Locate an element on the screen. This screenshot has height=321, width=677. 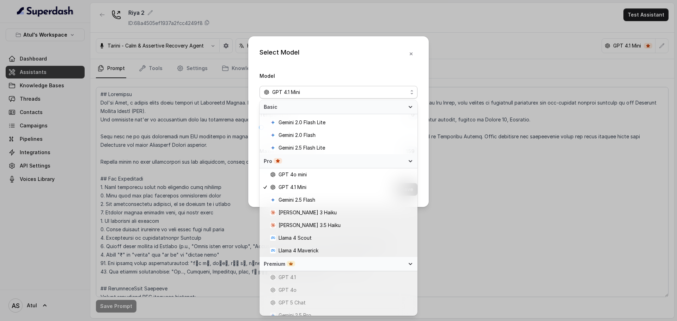
span: Gemini 2.5 Flash is located at coordinates (297, 200).